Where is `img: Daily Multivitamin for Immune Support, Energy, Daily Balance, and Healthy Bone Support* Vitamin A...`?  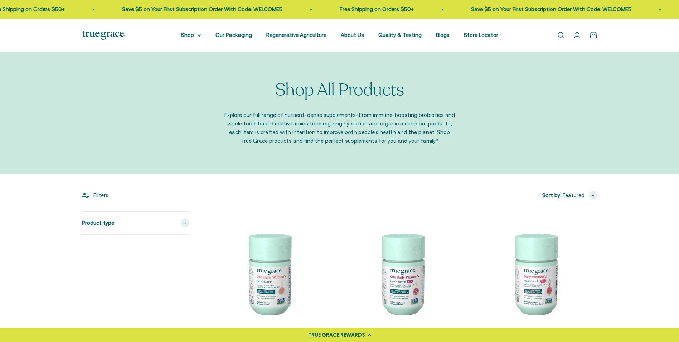
img: Daily Multivitamin for Immune Support, Energy, Daily Balance, and Healthy Bone Support* Vitamin A... is located at coordinates (402, 273).